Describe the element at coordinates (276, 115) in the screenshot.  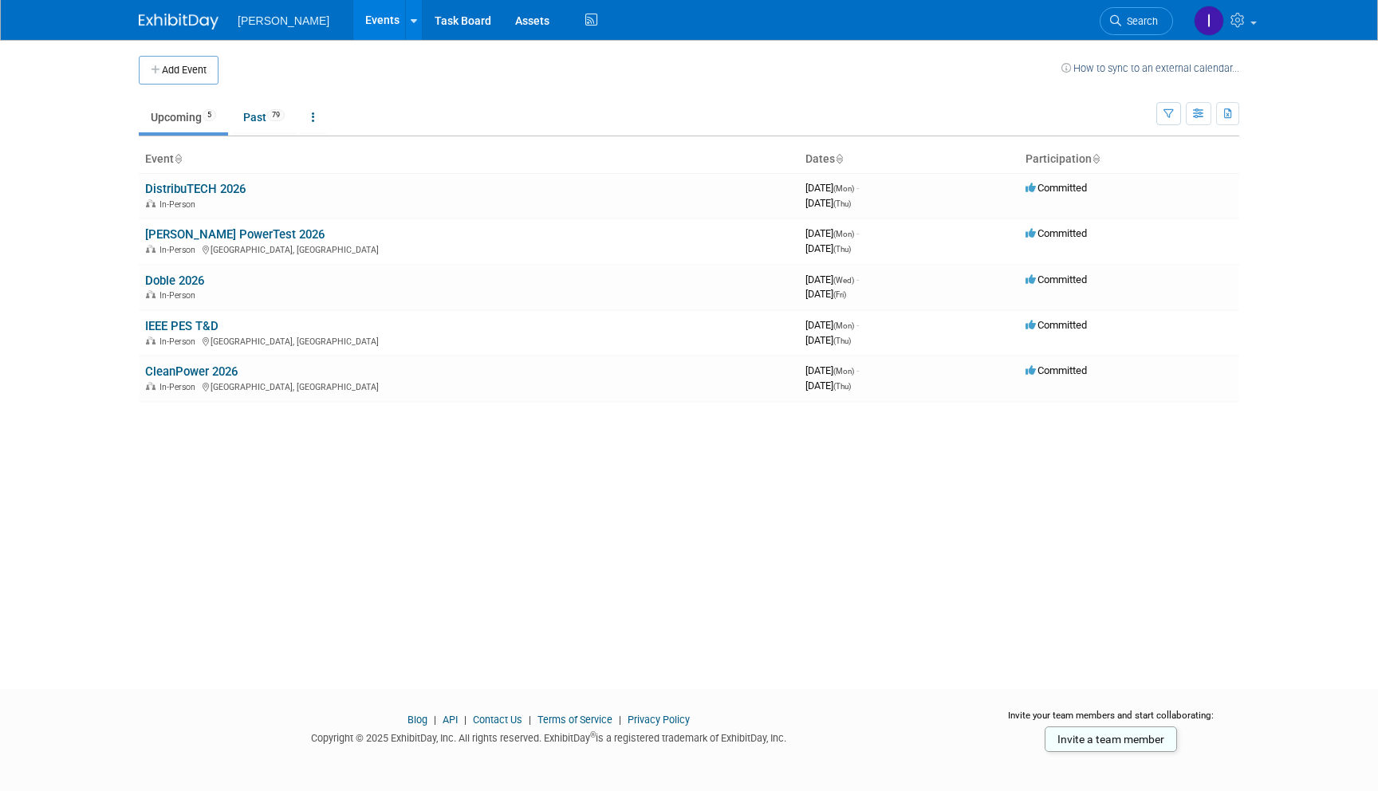
I see `span: 79` at that location.